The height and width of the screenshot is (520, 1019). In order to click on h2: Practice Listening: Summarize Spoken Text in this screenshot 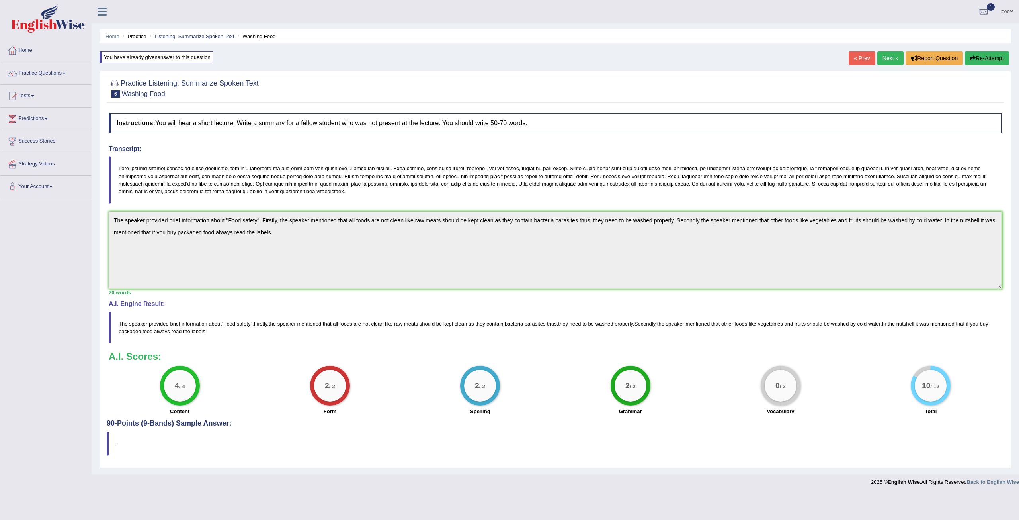, I will do `click(184, 88)`.